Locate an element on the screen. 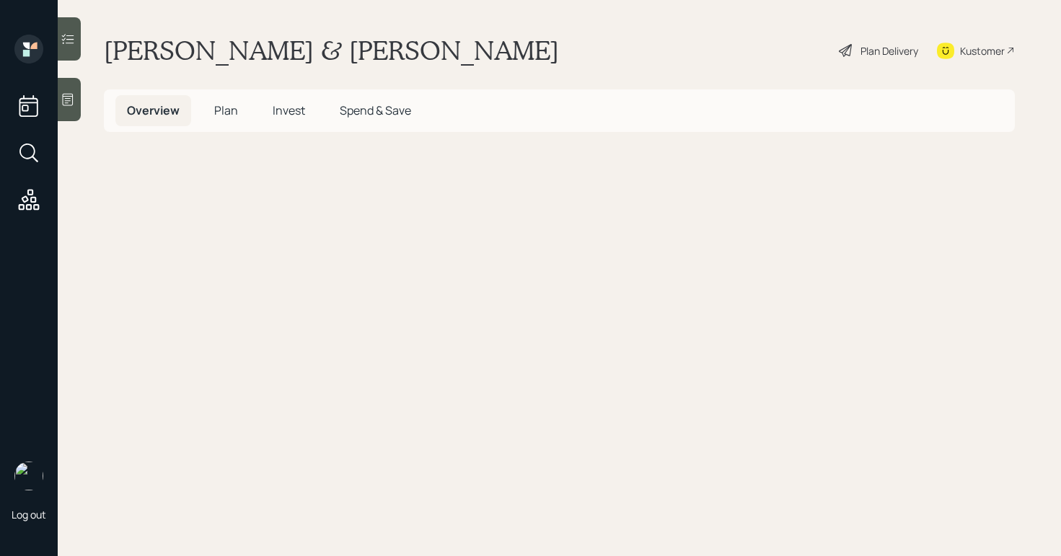 The width and height of the screenshot is (1061, 556). span: Invest is located at coordinates (288, 110).